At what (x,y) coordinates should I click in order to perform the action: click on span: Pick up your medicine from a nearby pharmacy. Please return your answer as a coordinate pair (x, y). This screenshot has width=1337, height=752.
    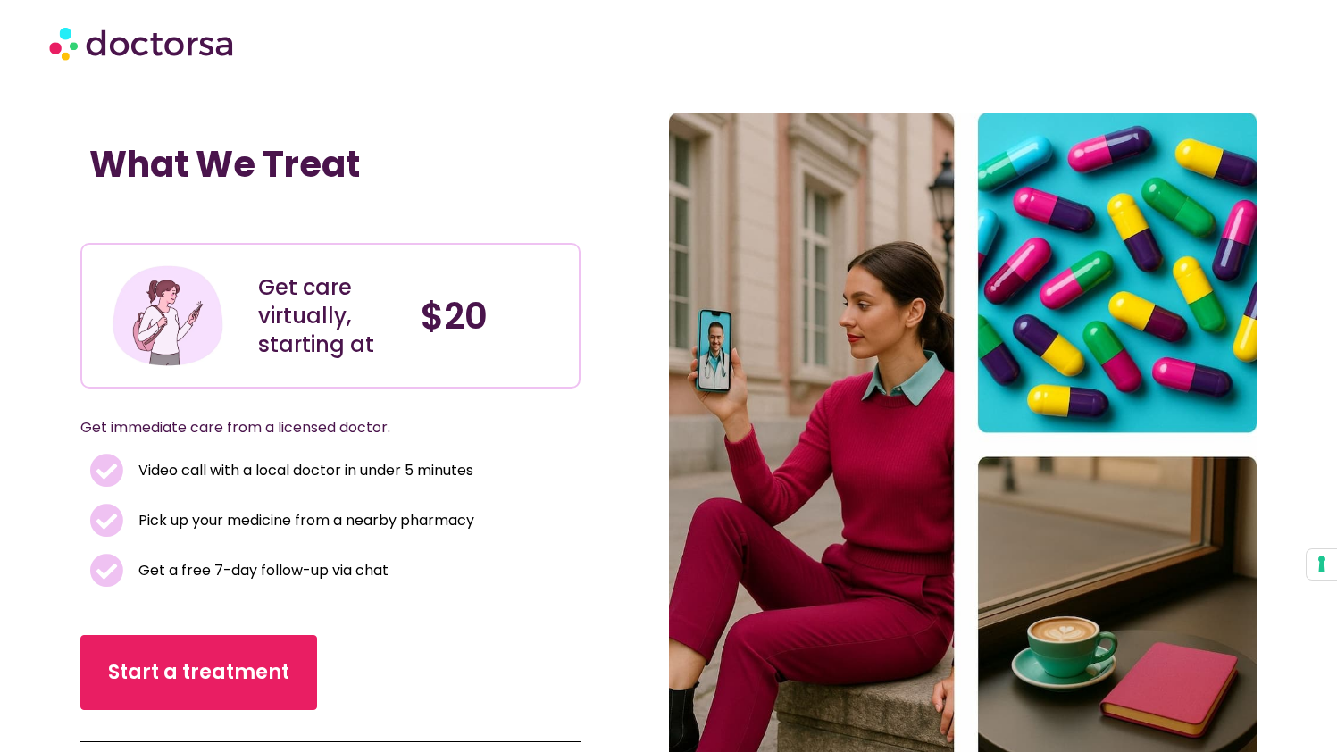
    Looking at the image, I should click on (304, 521).